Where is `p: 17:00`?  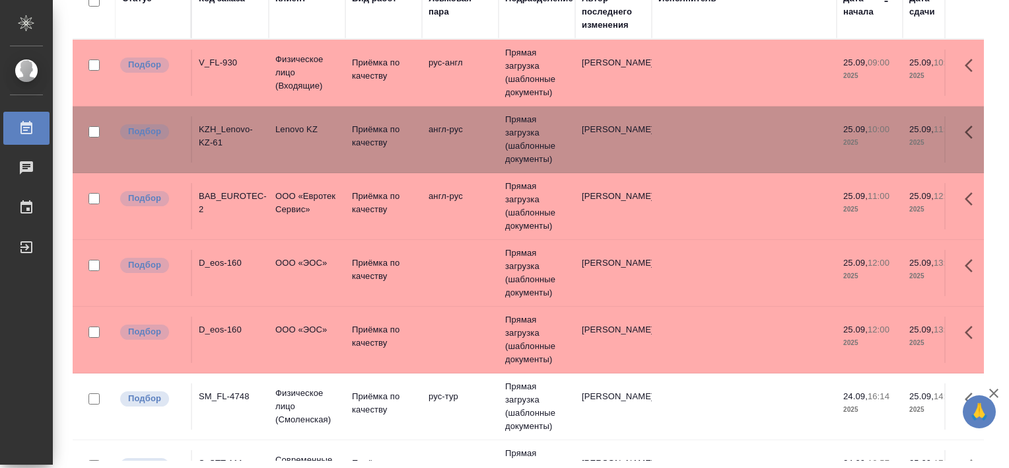 p: 17:00 is located at coordinates (945, 462).